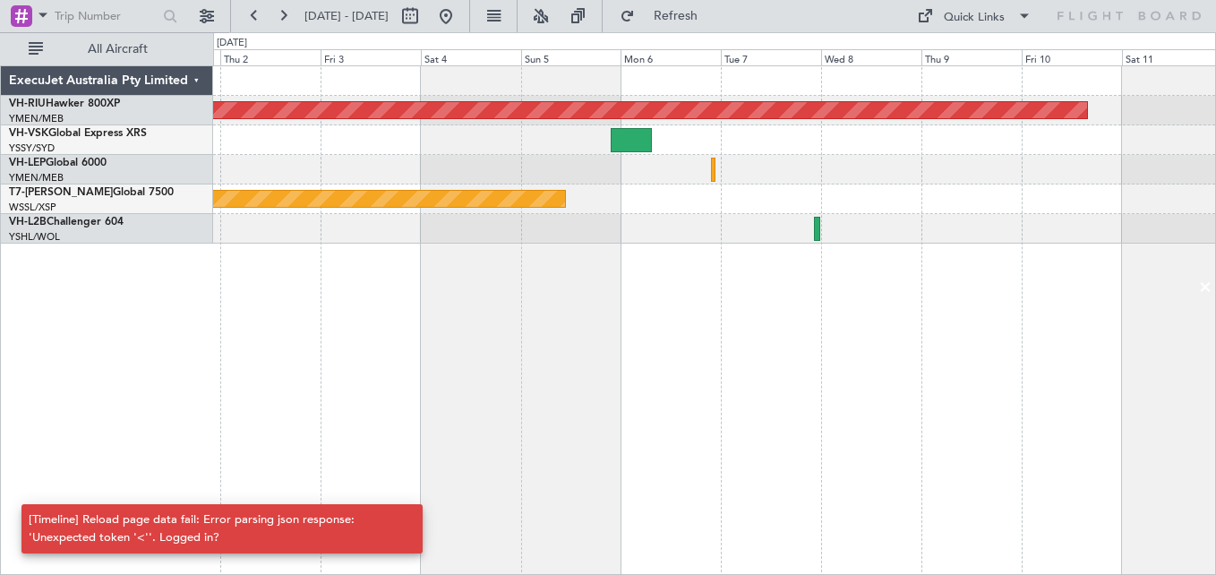  I want to click on a: WSSL/XSP, so click(32, 207).